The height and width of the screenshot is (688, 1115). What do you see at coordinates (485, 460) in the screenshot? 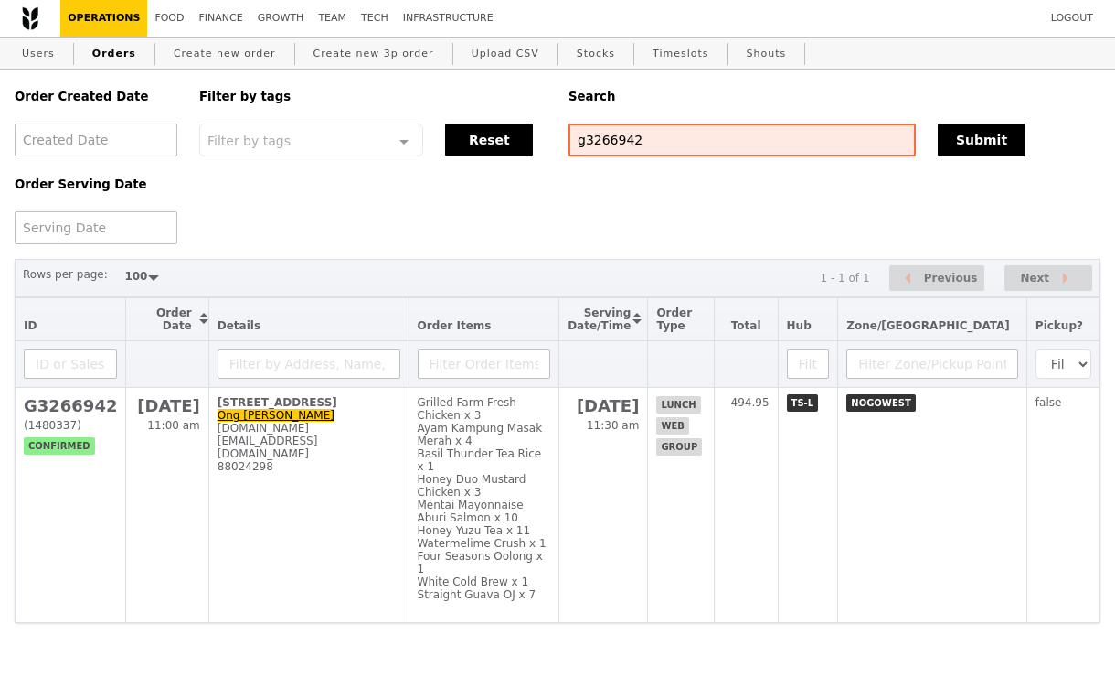
I see `div: Basil Thunder Tea Rice x 1` at bounding box center [485, 460].